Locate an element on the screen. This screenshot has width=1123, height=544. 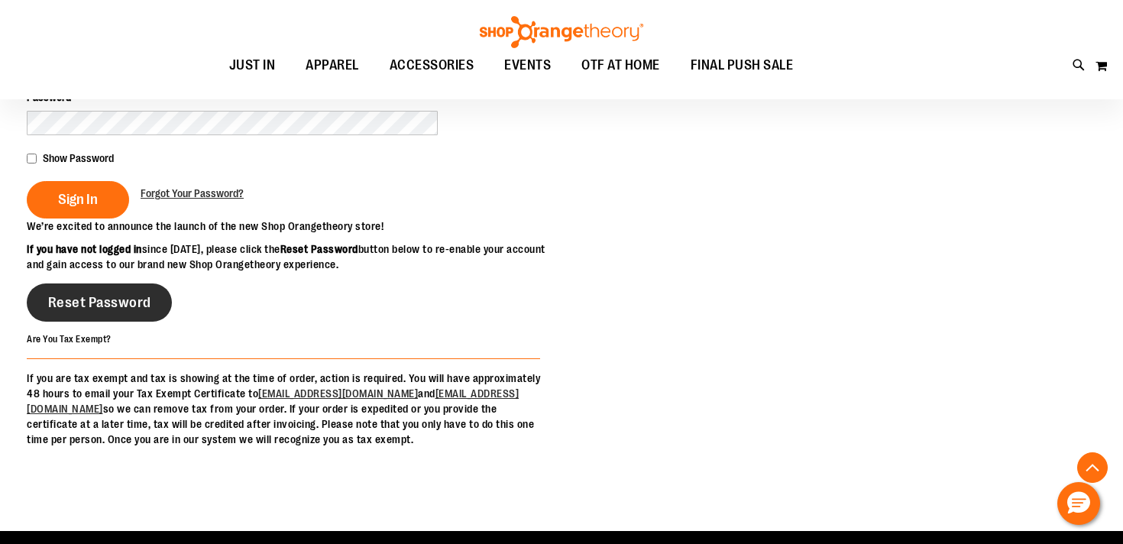
span: JUST IN is located at coordinates (252, 65).